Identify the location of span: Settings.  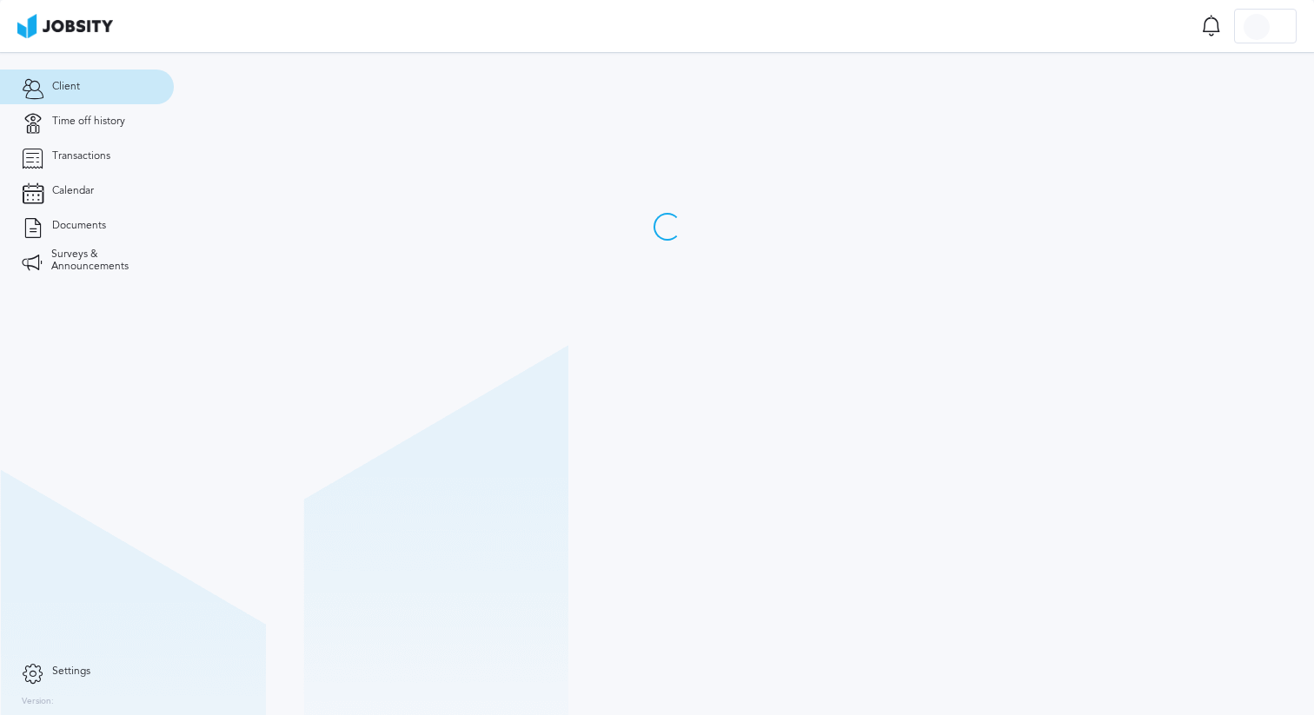
(71, 672).